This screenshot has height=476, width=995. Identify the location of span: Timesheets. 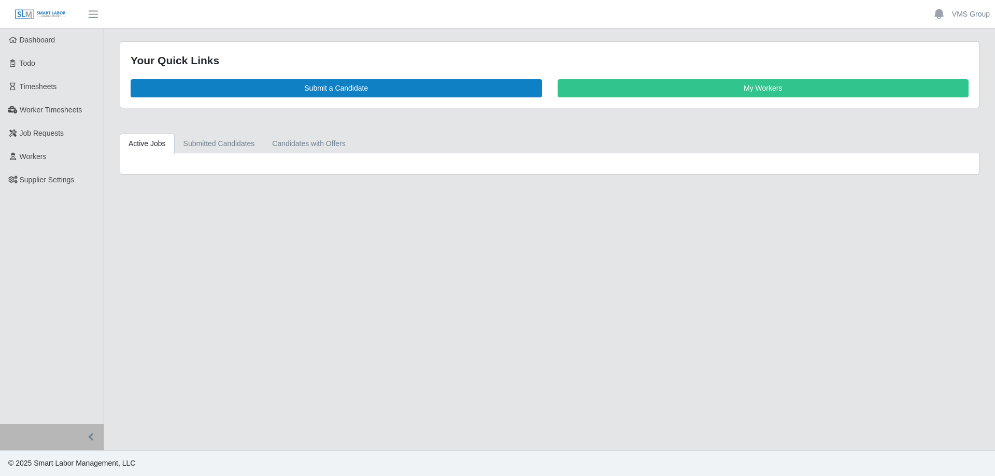
(38, 87).